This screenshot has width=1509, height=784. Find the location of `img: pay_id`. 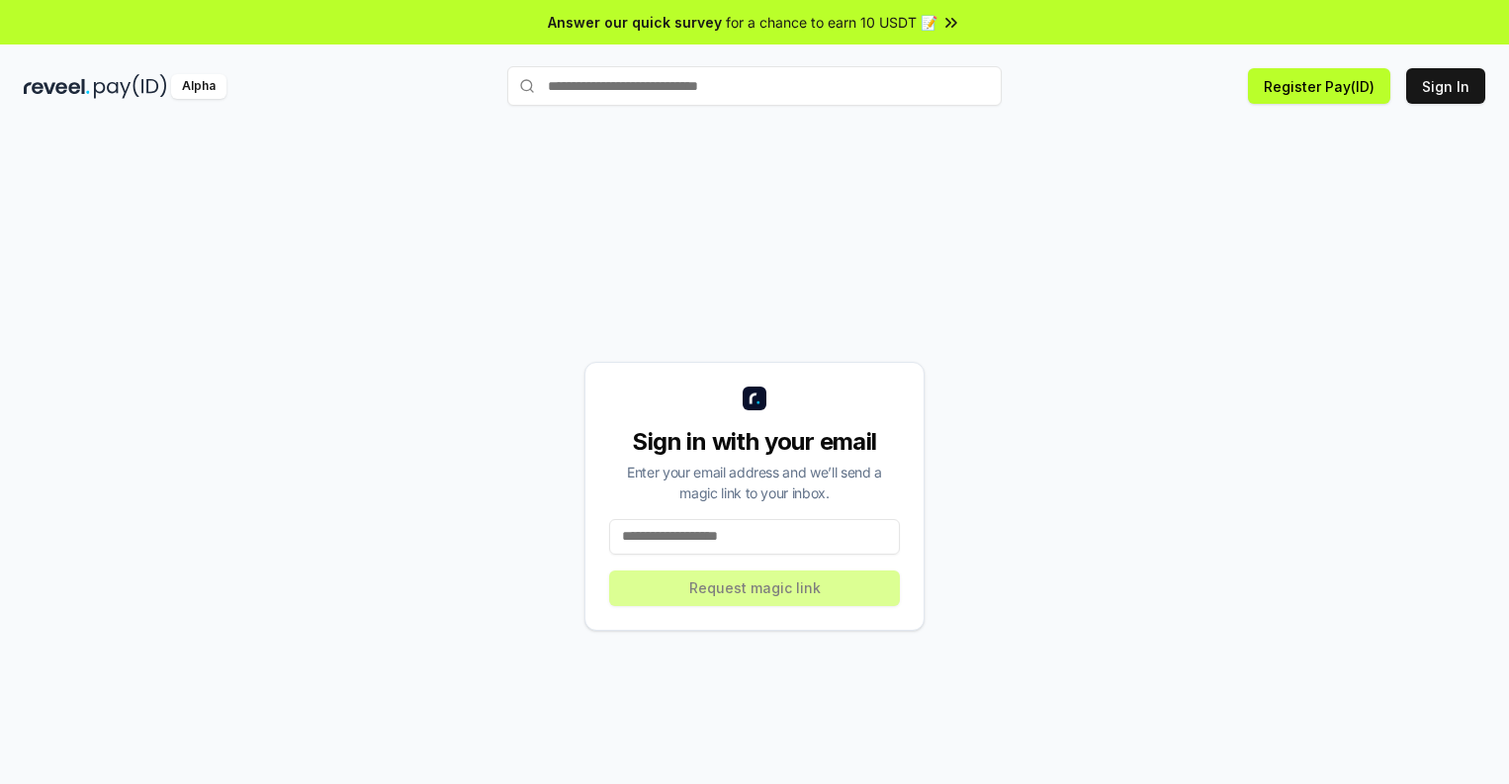

img: pay_id is located at coordinates (130, 86).